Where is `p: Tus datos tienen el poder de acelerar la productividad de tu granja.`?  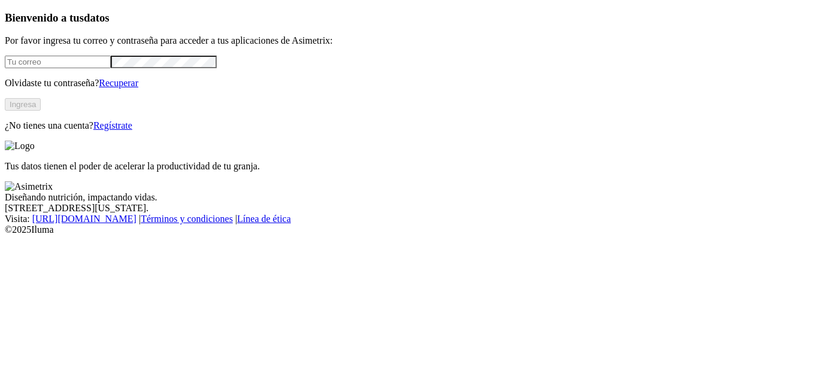
p: Tus datos tienen el poder de acelerar la productividad de tu granja. is located at coordinates (407, 166).